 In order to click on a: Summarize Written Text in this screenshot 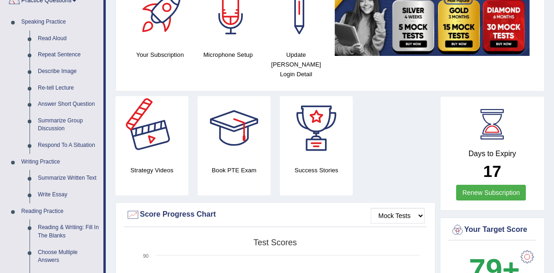, I will do `click(68, 178)`.